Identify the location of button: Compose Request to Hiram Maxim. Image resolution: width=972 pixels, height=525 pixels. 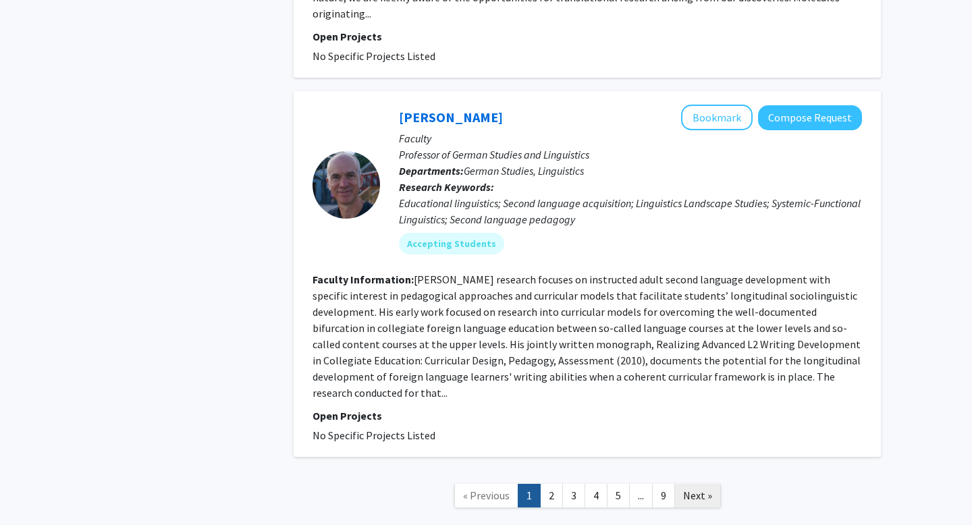
(810, 117).